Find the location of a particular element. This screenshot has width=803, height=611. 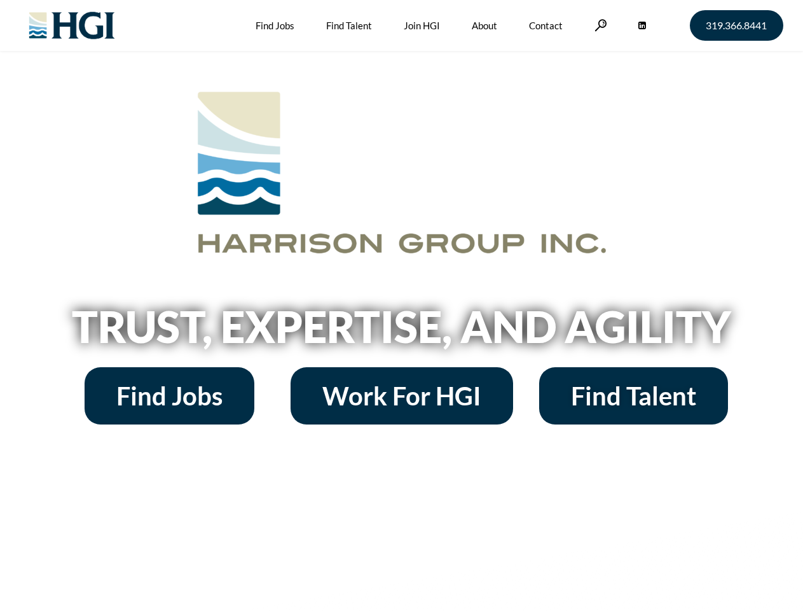

a: Search is located at coordinates (601, 25).